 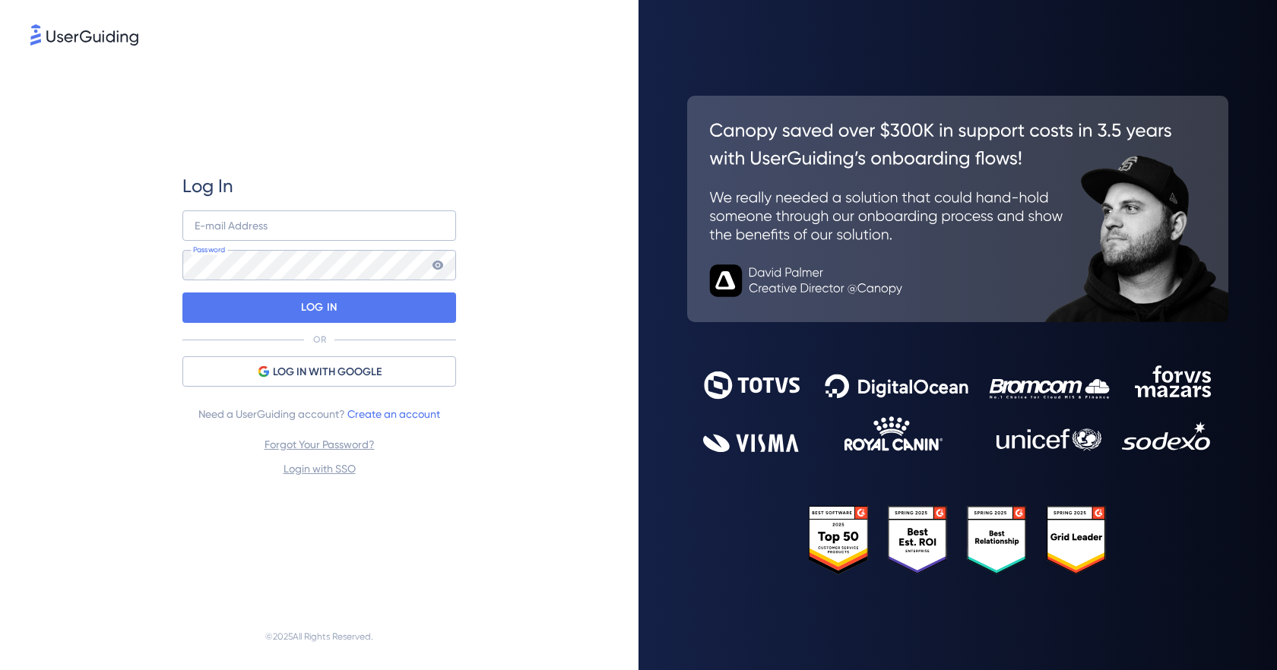 I want to click on p: OR, so click(x=319, y=340).